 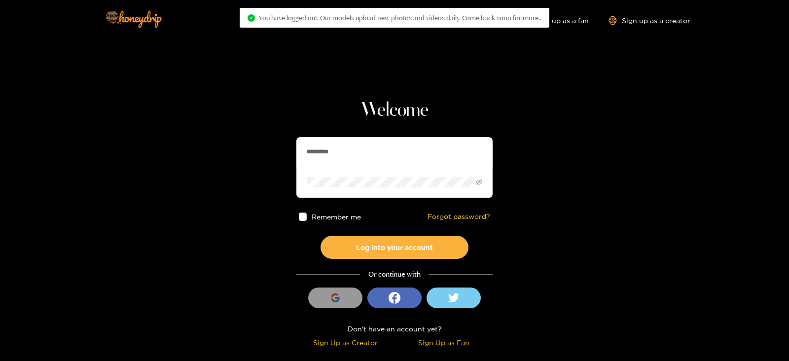 I want to click on div: Sign Up as Fan, so click(x=443, y=342).